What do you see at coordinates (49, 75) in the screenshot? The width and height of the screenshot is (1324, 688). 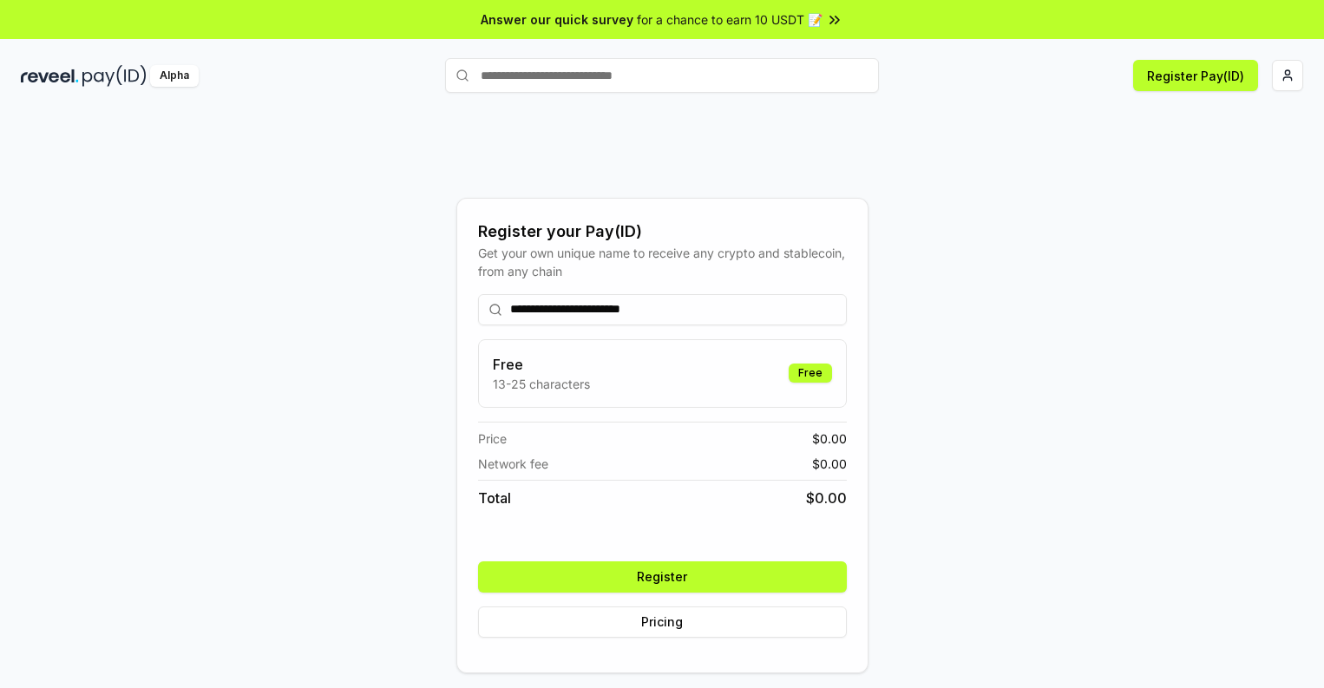 I see `img: reveel_dark` at bounding box center [49, 75].